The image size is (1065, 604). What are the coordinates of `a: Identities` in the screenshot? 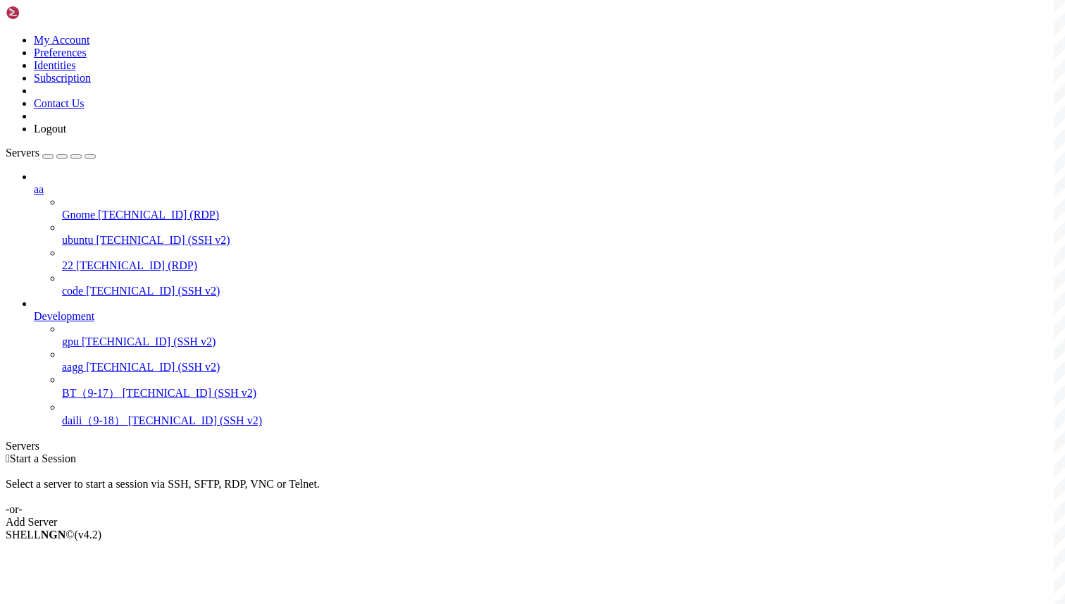 It's located at (55, 65).